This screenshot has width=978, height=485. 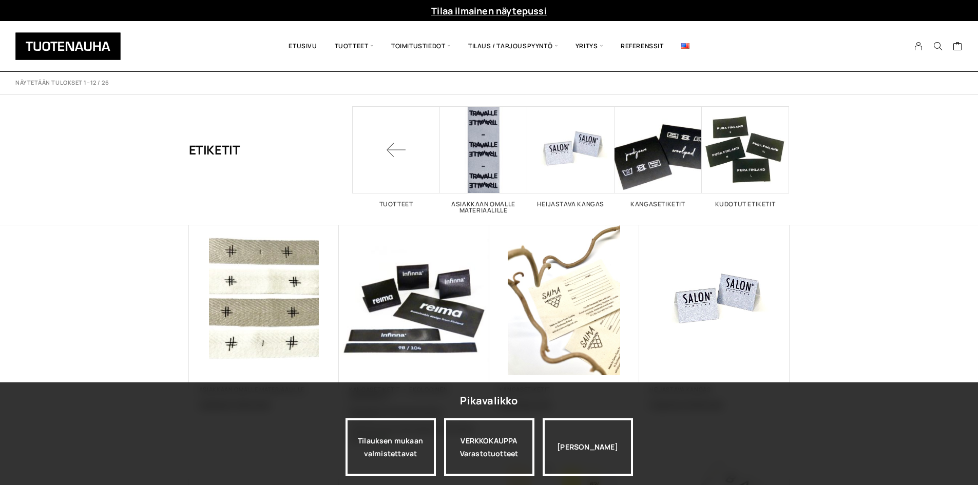 What do you see at coordinates (513, 46) in the screenshot?
I see `span: Tilaus / Tarjouspyyntö` at bounding box center [513, 46].